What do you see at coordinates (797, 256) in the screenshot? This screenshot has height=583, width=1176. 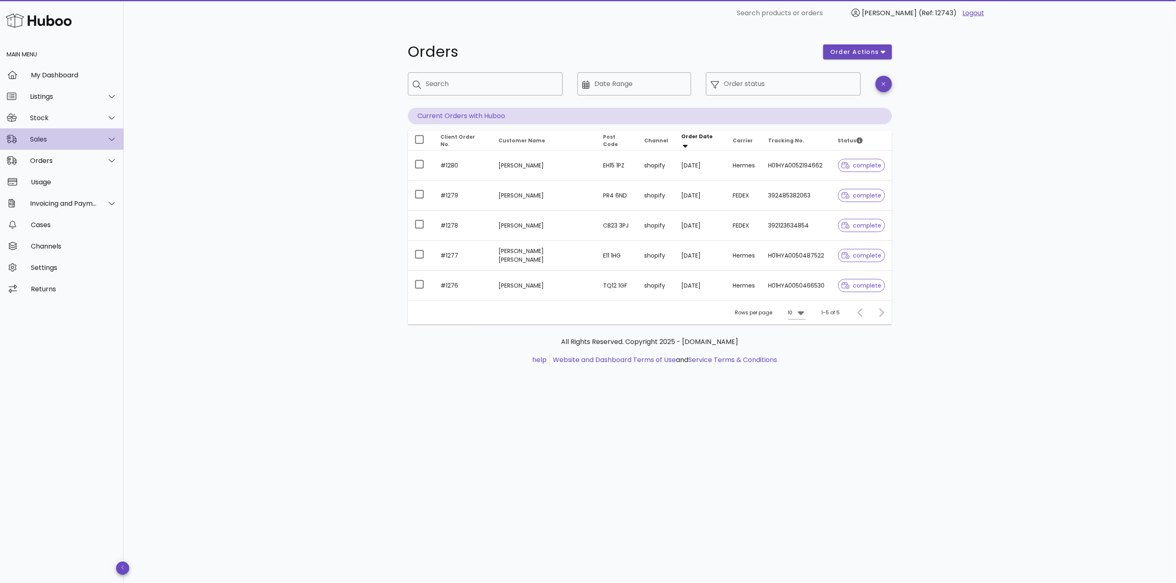 I see `td: H01HYA0050487522` at bounding box center [797, 256].